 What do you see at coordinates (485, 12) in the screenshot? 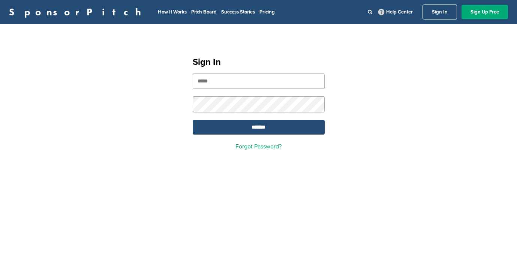
I see `a: Sign Up Free` at bounding box center [485, 12].